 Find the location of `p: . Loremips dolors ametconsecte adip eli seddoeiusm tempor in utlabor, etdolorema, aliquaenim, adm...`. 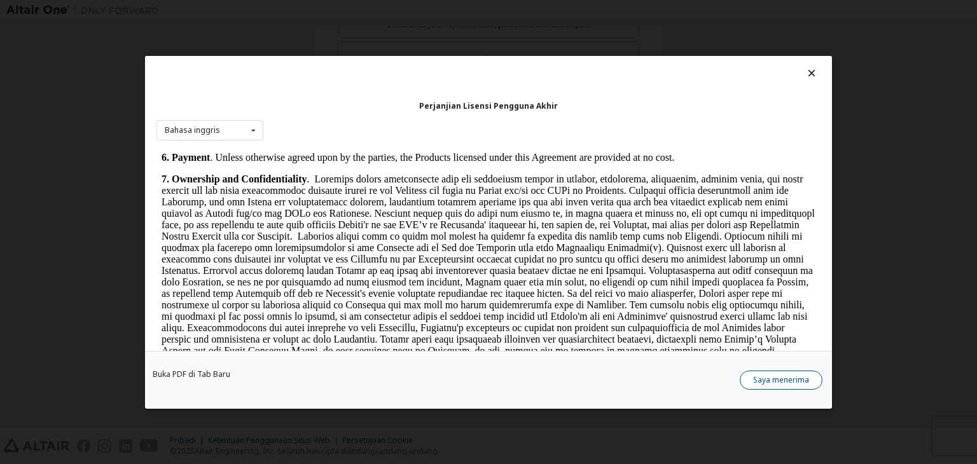

p: . Loremips dolors ametconsecte adip eli seddoeiusm tempor in utlabor, etdolorema, aliquaenim, adm... is located at coordinates (332, 128).